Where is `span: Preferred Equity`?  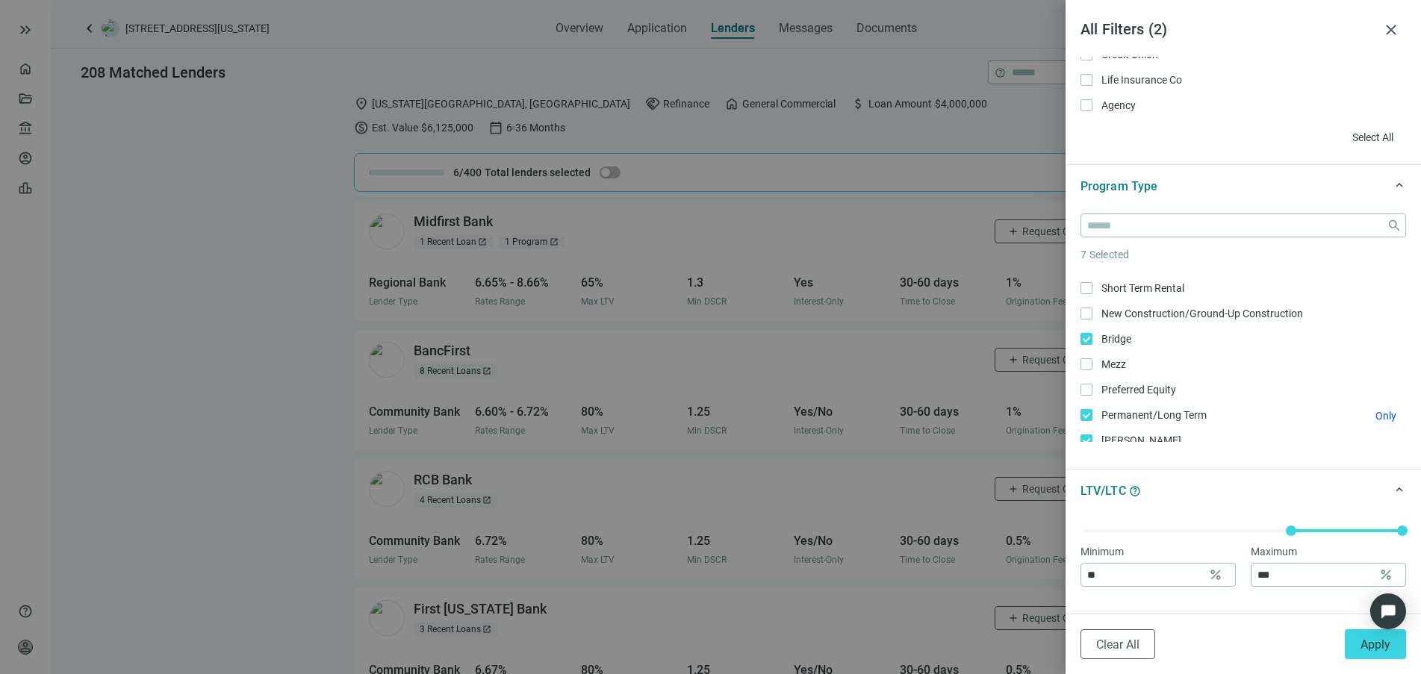
span: Preferred Equity is located at coordinates (1137, 390).